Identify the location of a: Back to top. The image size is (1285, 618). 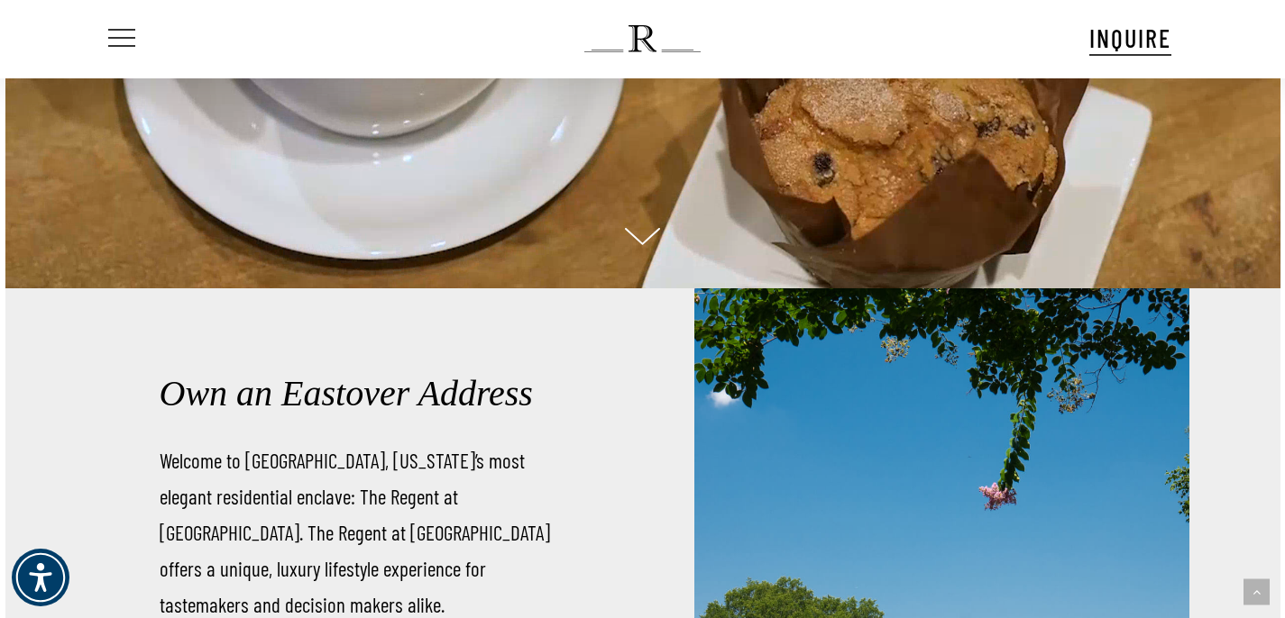
(1256, 592).